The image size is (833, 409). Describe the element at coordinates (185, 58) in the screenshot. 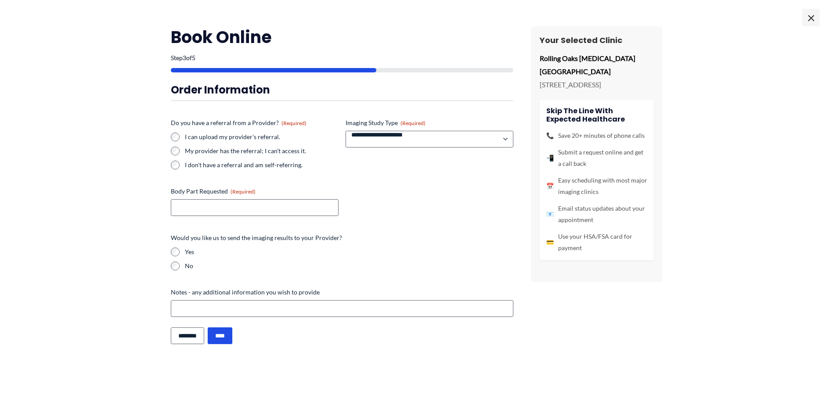

I see `span: 3` at that location.